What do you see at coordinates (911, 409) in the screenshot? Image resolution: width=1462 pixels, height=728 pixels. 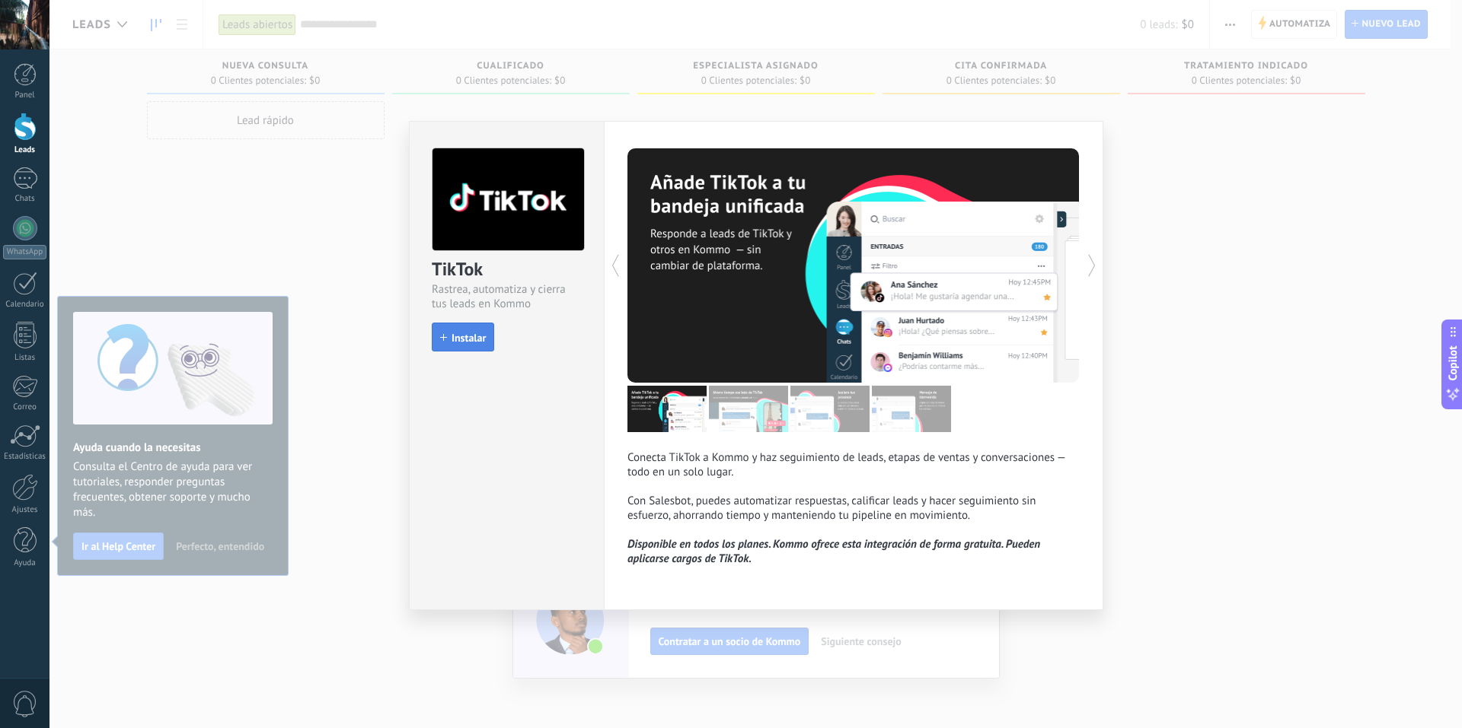 I see `img: tour_image_049d0f8c3c9b5fa47387bb2879b6058d.png` at bounding box center [911, 409].